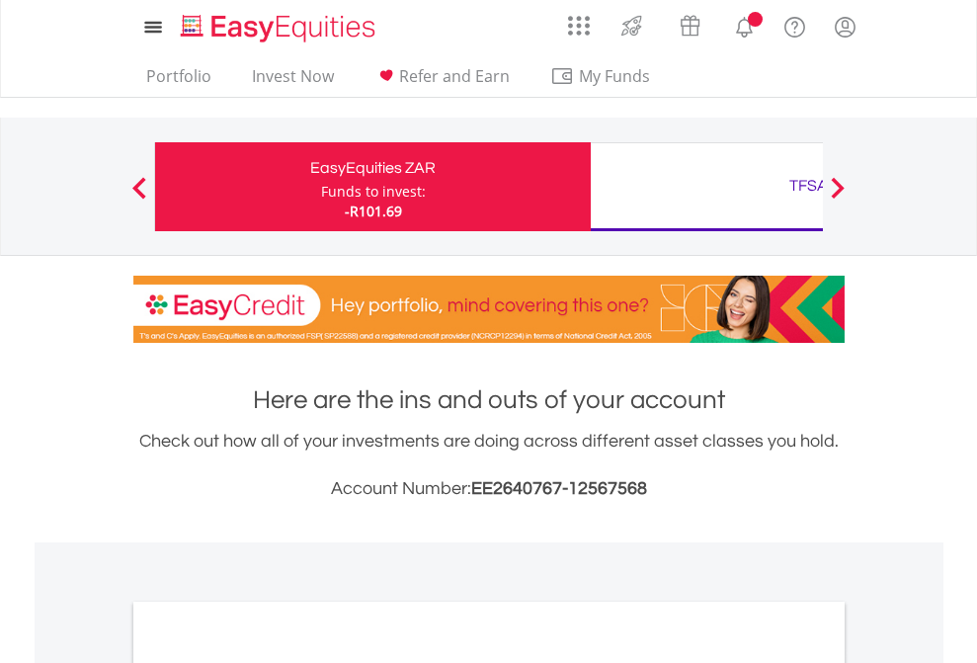 The width and height of the screenshot is (977, 663). I want to click on a: My Profile, so click(845, 27).